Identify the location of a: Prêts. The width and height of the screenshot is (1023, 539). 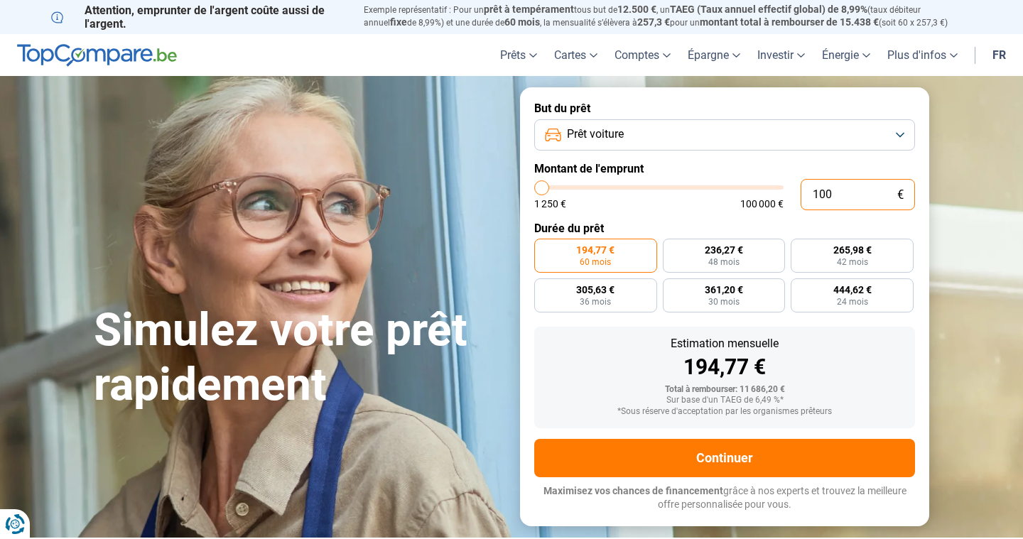
(518, 55).